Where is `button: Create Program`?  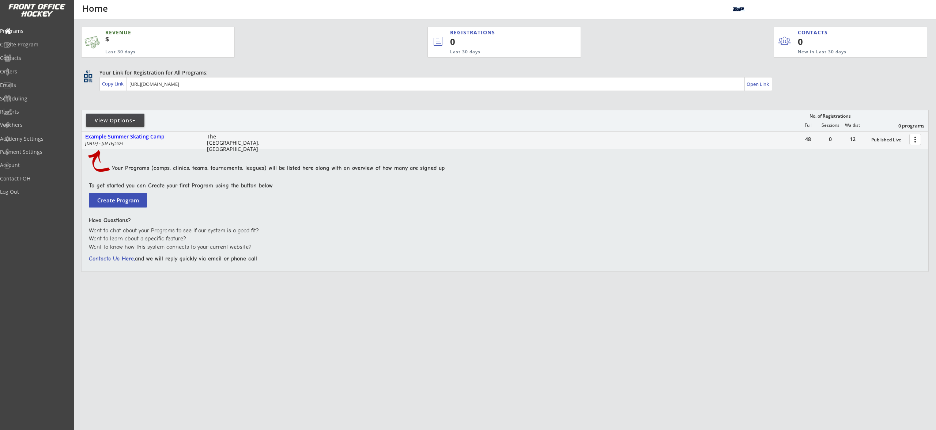
button: Create Program is located at coordinates (118, 200).